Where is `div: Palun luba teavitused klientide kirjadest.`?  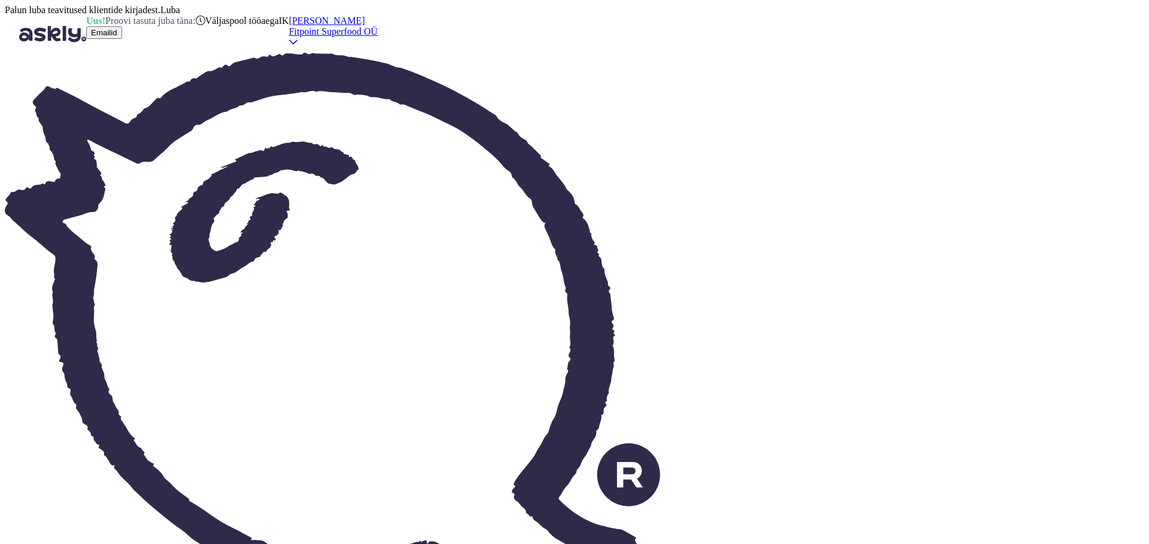 div: Palun luba teavitused klientide kirjadest. is located at coordinates (332, 10).